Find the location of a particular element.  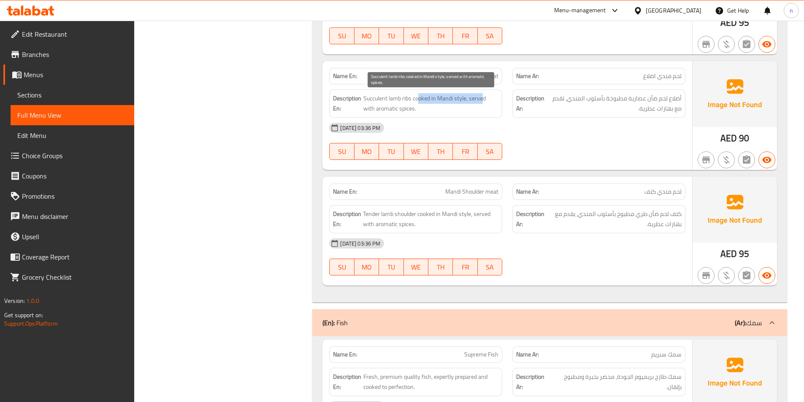

a: Coupons is located at coordinates (69, 176).